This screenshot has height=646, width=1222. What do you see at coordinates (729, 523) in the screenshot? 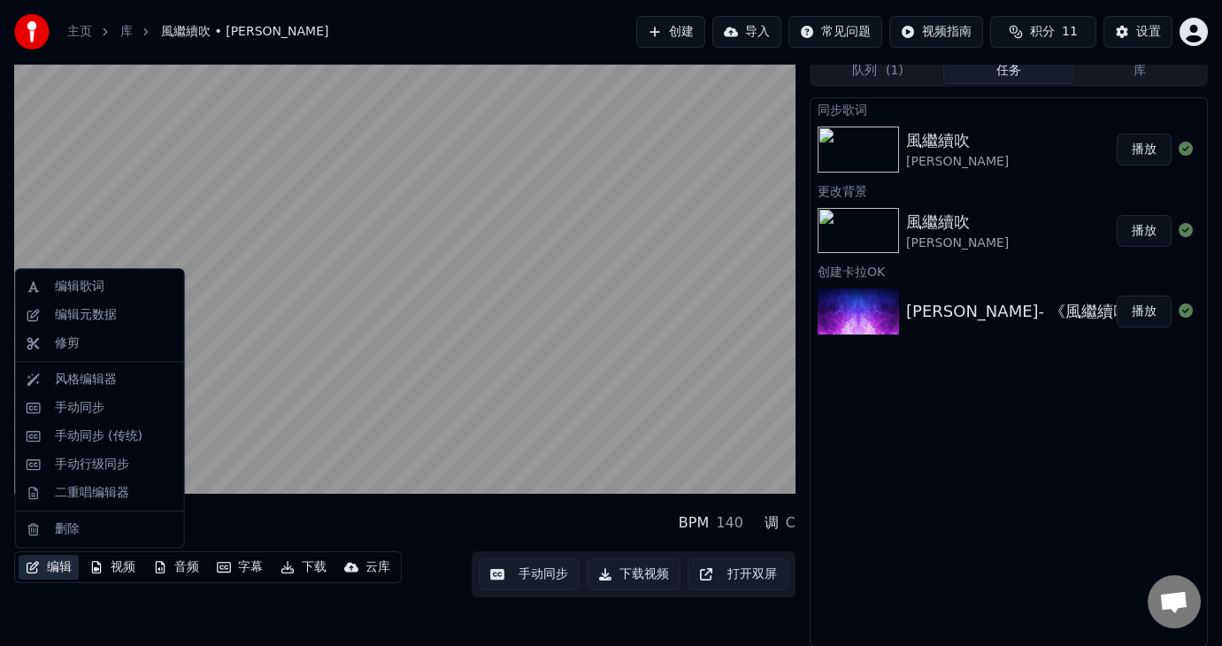
I see `div: 140` at bounding box center [729, 523].